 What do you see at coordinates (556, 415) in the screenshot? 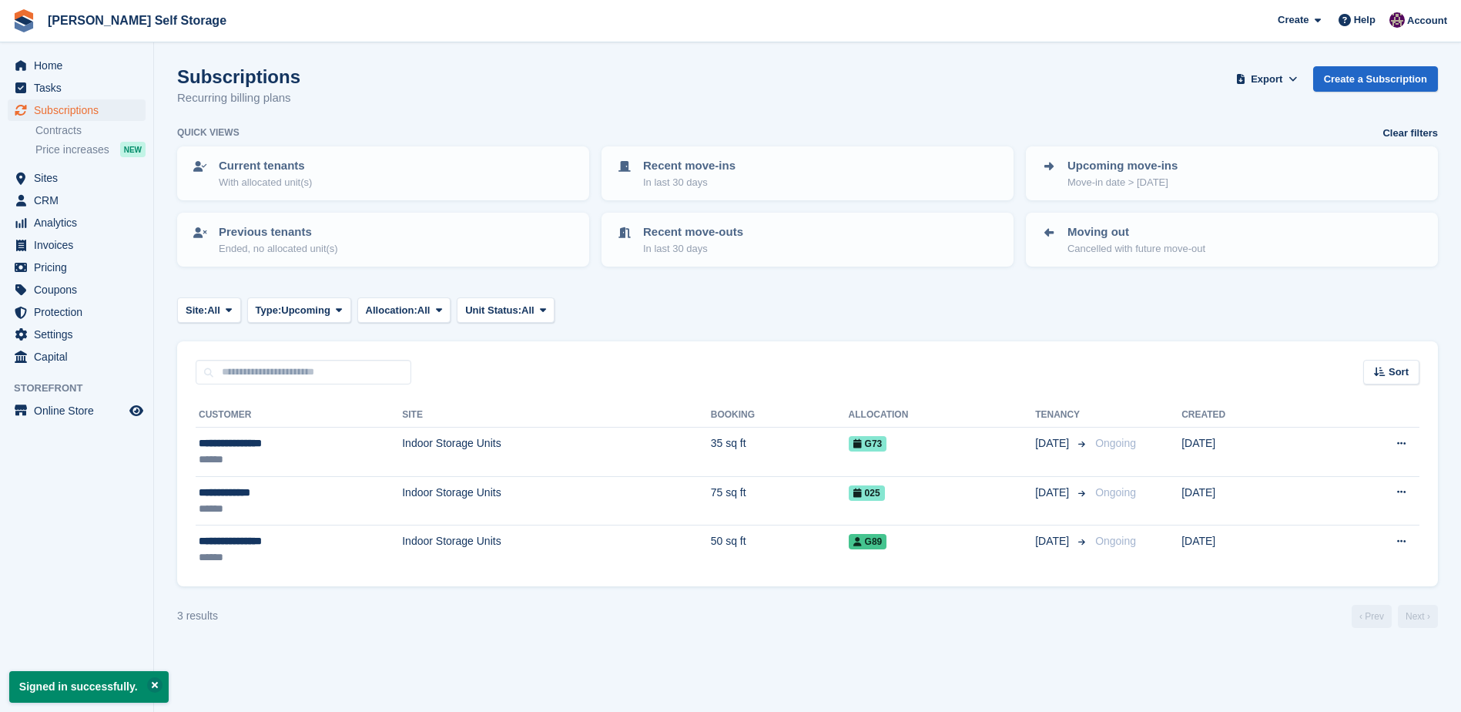
I see `th: Site` at bounding box center [556, 415].